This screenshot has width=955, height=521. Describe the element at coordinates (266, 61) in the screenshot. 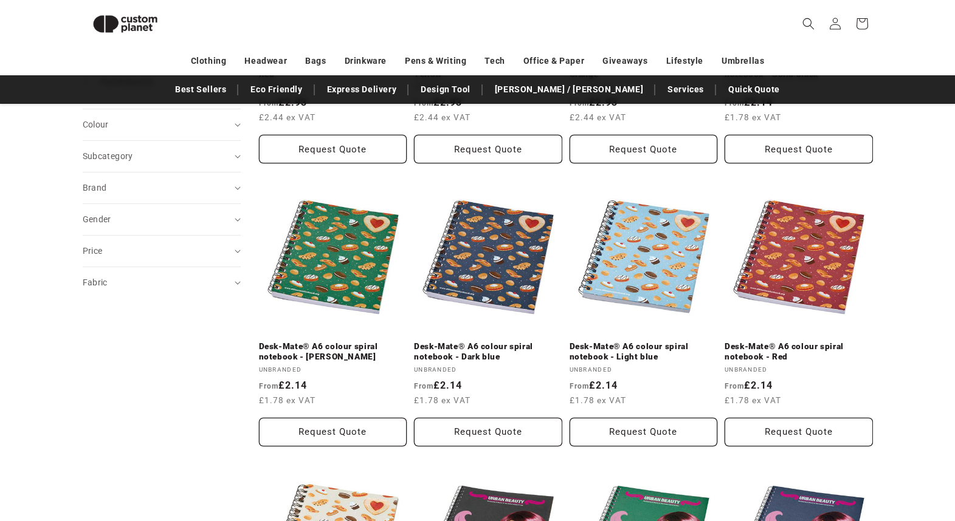

I see `a: Headwear` at that location.